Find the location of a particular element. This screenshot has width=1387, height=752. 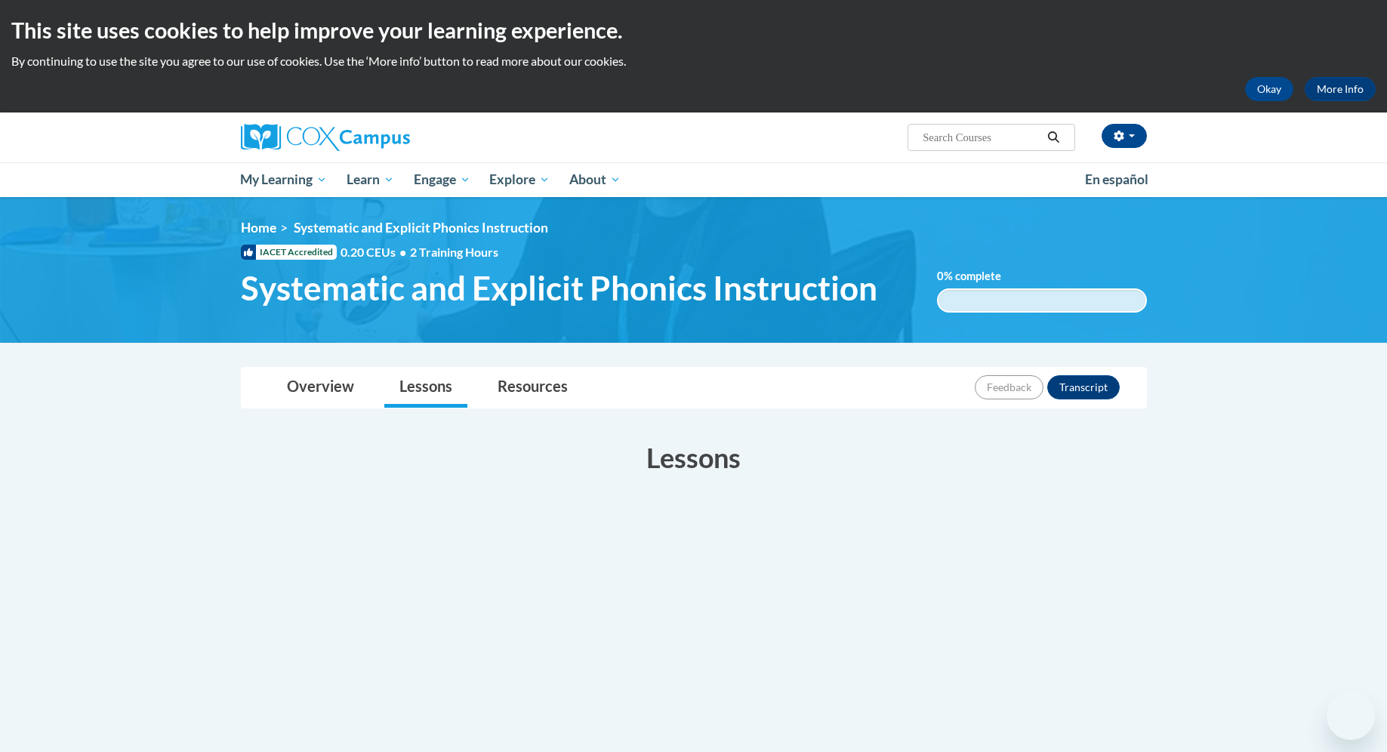

button: Okay is located at coordinates (1269, 89).